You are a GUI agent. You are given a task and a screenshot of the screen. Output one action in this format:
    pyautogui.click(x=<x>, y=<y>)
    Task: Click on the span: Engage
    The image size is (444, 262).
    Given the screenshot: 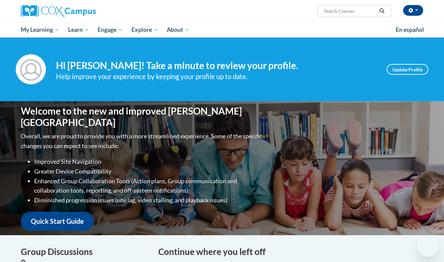 What is the action you would take?
    pyautogui.click(x=110, y=30)
    